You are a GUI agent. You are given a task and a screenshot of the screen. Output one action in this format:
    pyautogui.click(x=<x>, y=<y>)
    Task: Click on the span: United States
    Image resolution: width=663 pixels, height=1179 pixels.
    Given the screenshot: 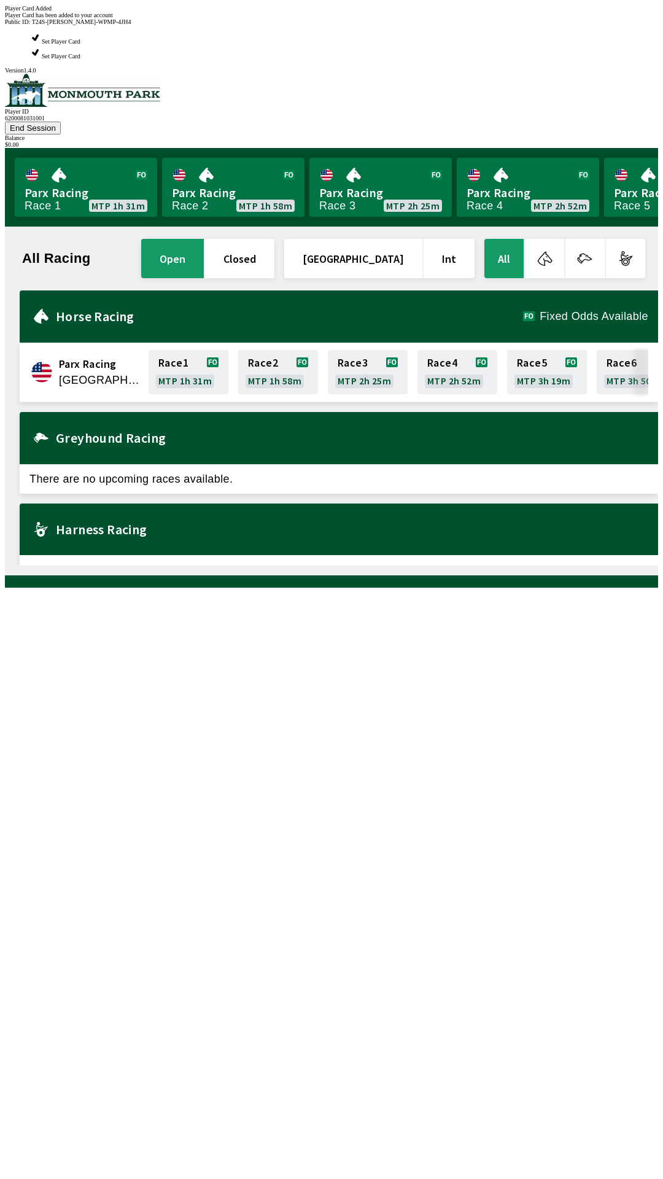 What is the action you would take?
    pyautogui.click(x=100, y=380)
    